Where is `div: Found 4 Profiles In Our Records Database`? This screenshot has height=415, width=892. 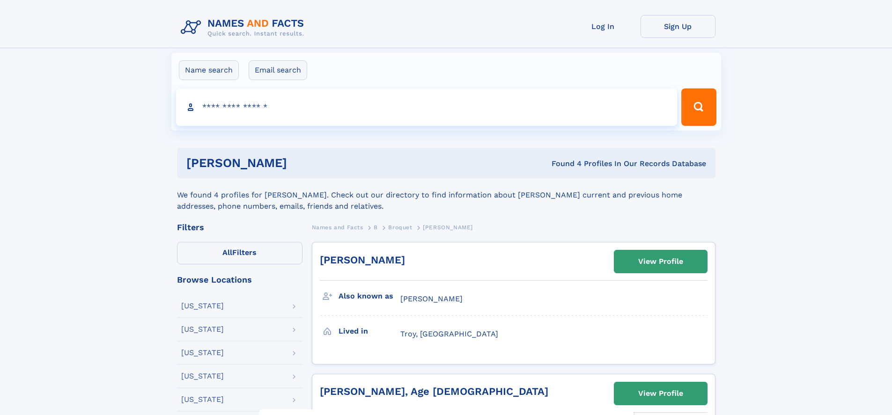
div: Found 4 Profiles In Our Records Database is located at coordinates (562, 164).